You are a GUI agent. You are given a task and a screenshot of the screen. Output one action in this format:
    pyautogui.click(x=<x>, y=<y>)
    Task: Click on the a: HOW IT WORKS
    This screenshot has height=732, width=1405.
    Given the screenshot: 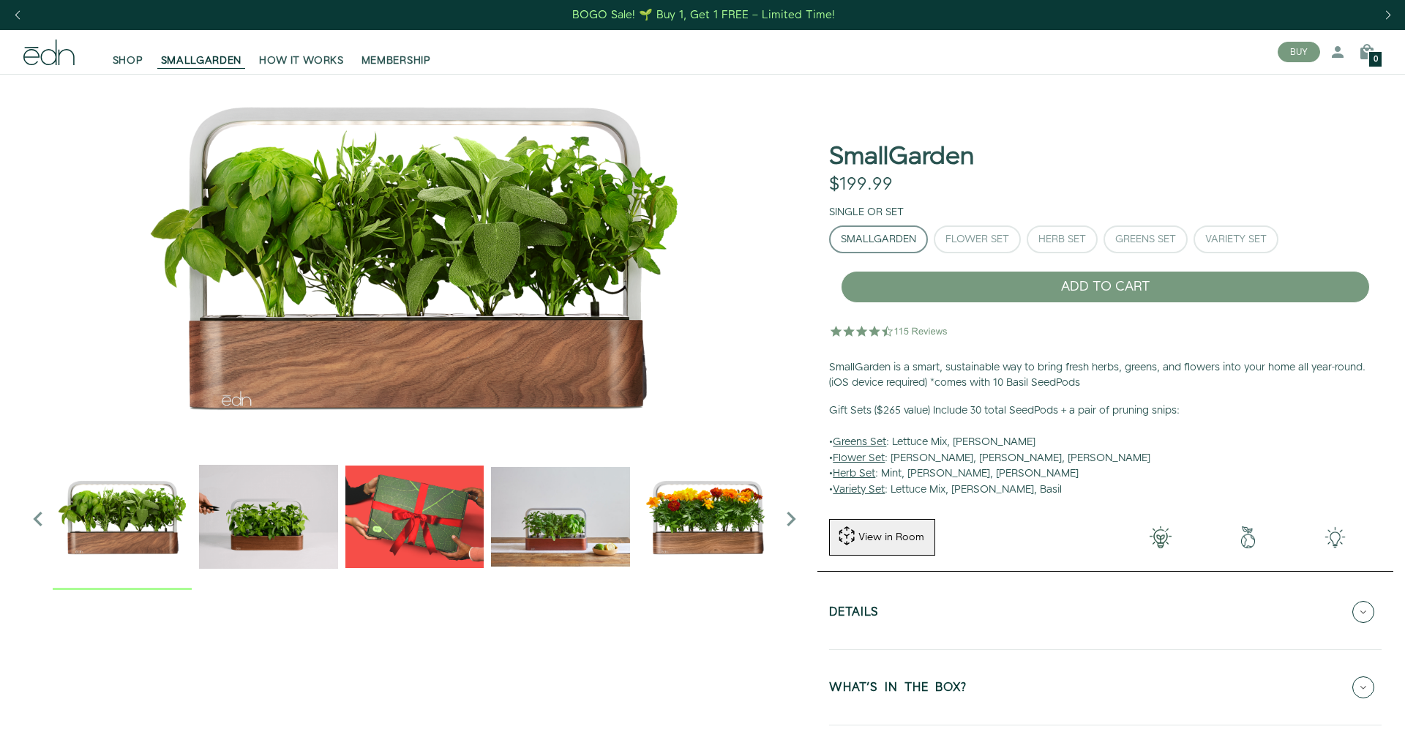 What is the action you would take?
    pyautogui.click(x=301, y=52)
    